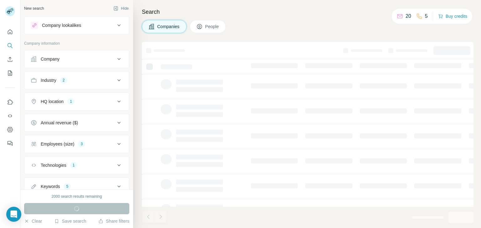 The width and height of the screenshot is (481, 228). Describe the element at coordinates (10, 116) in the screenshot. I see `button: Use Surfe API` at that location.